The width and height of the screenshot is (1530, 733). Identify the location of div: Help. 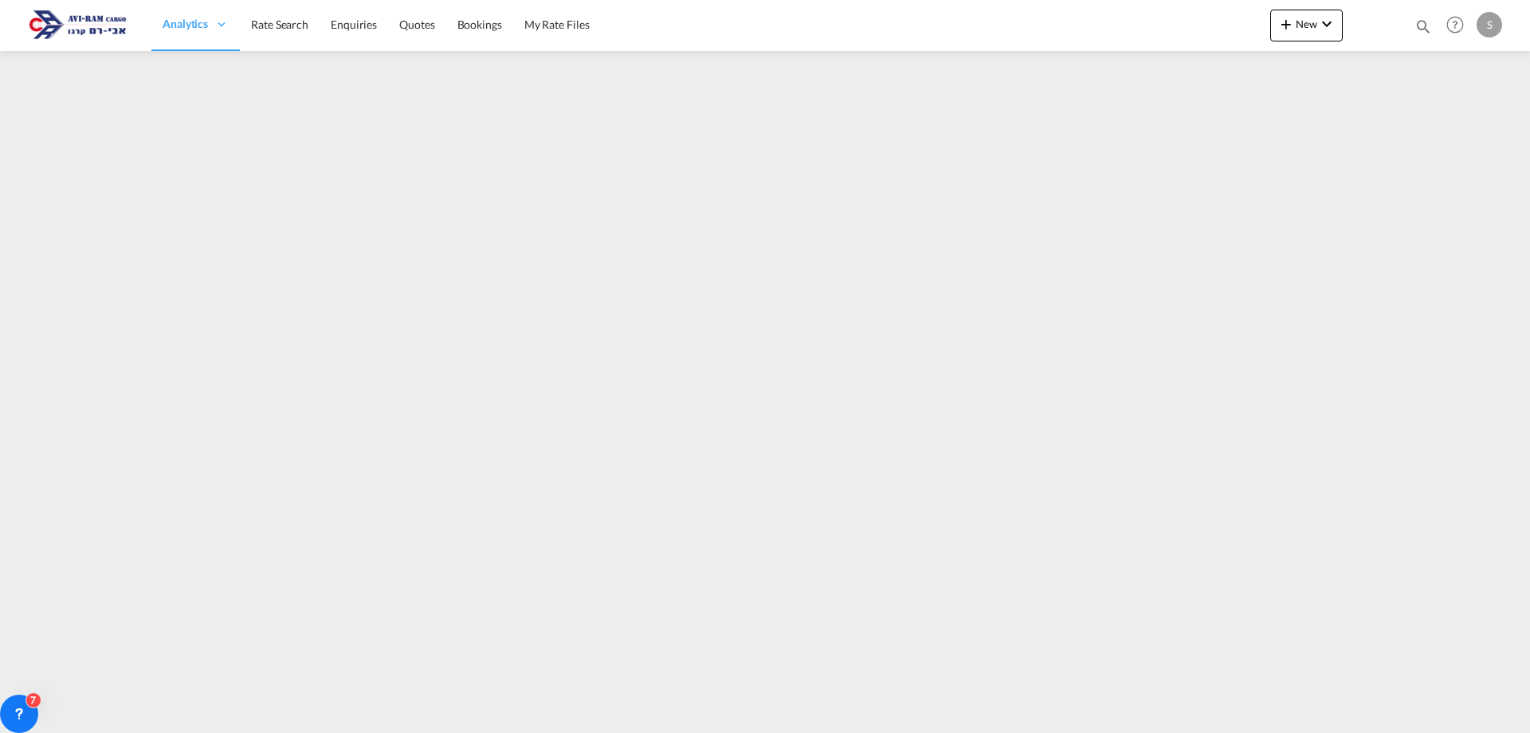
(1459, 26).